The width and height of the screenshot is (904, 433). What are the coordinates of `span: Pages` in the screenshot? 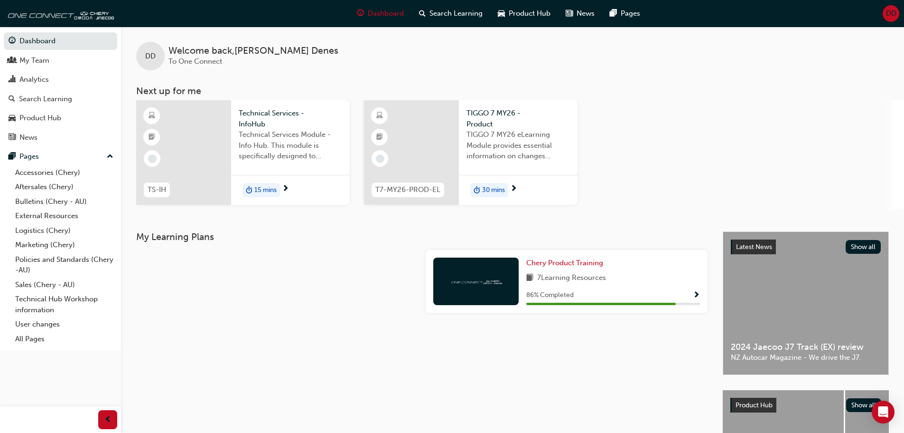 It's located at (630, 13).